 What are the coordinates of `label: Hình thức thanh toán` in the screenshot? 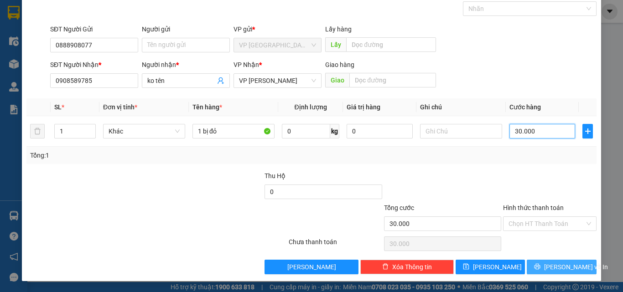 It's located at (533, 208).